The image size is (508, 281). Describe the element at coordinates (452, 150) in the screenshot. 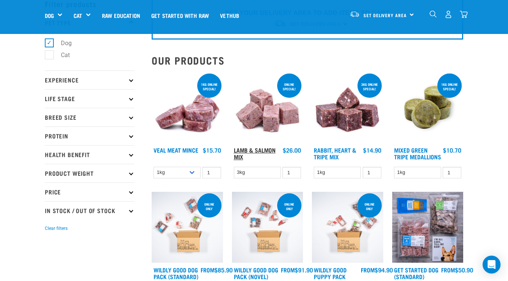

I see `div: $10.70` at that location.